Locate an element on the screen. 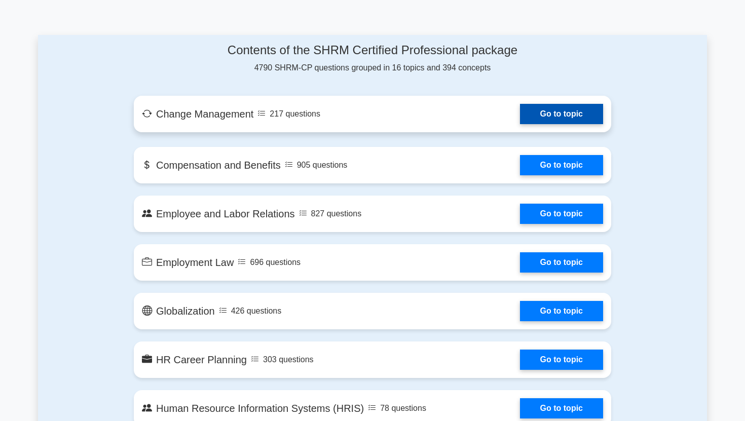  div: 4790 SHRM-CP questions grouped in 16 topics and 394 concepts is located at coordinates (373, 58).